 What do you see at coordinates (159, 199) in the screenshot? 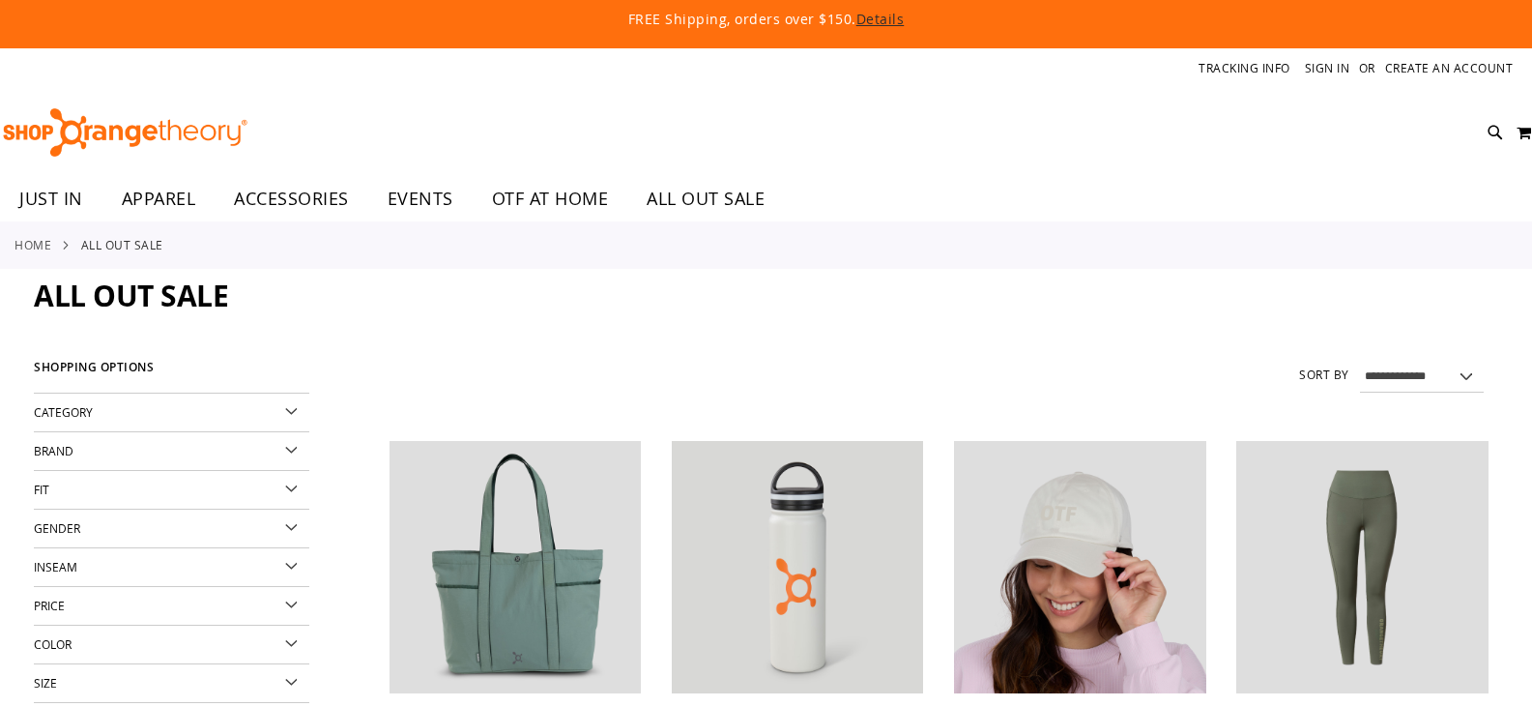
I see `a: APPAREL` at bounding box center [159, 199].